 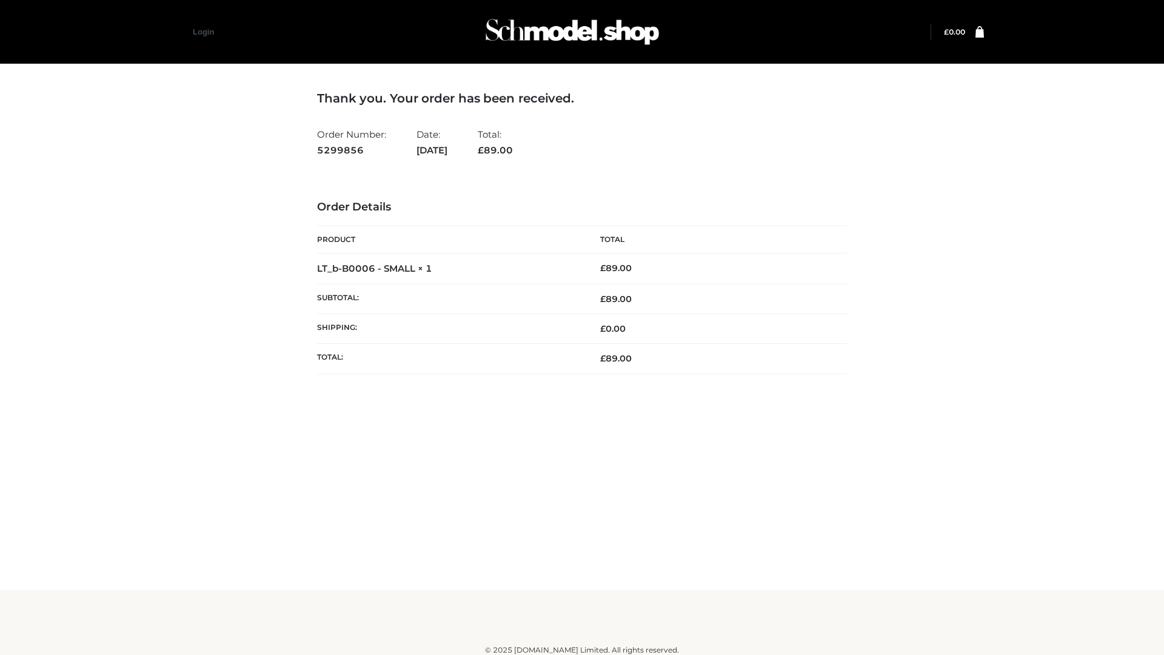 What do you see at coordinates (449, 329) in the screenshot?
I see `th: Shipping:` at bounding box center [449, 329].